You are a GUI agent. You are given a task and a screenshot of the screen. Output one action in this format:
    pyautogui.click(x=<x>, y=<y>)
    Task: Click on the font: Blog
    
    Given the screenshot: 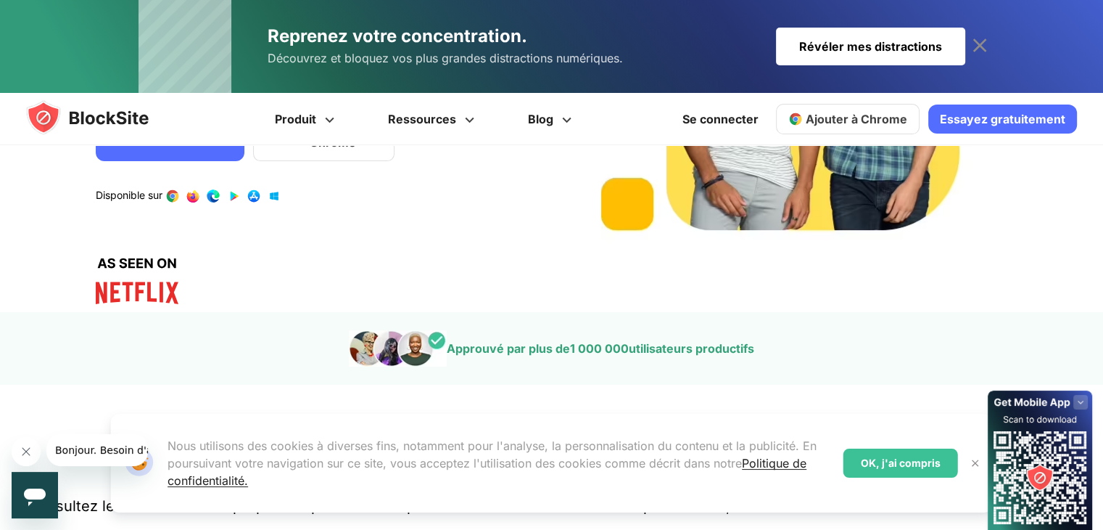 What is the action you would take?
    pyautogui.click(x=540, y=119)
    